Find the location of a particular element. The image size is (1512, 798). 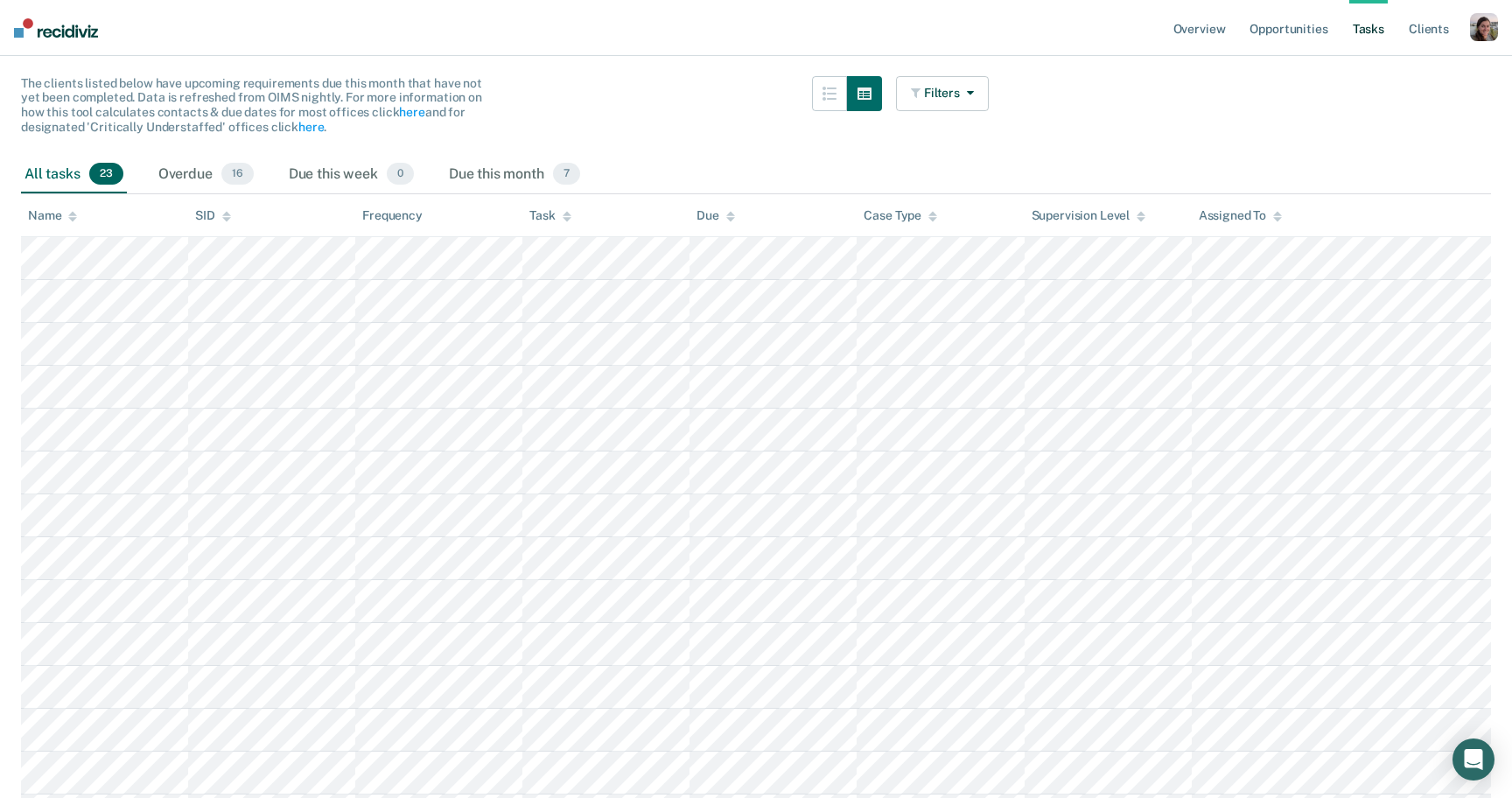

div: Overdue16 is located at coordinates (205, 175).